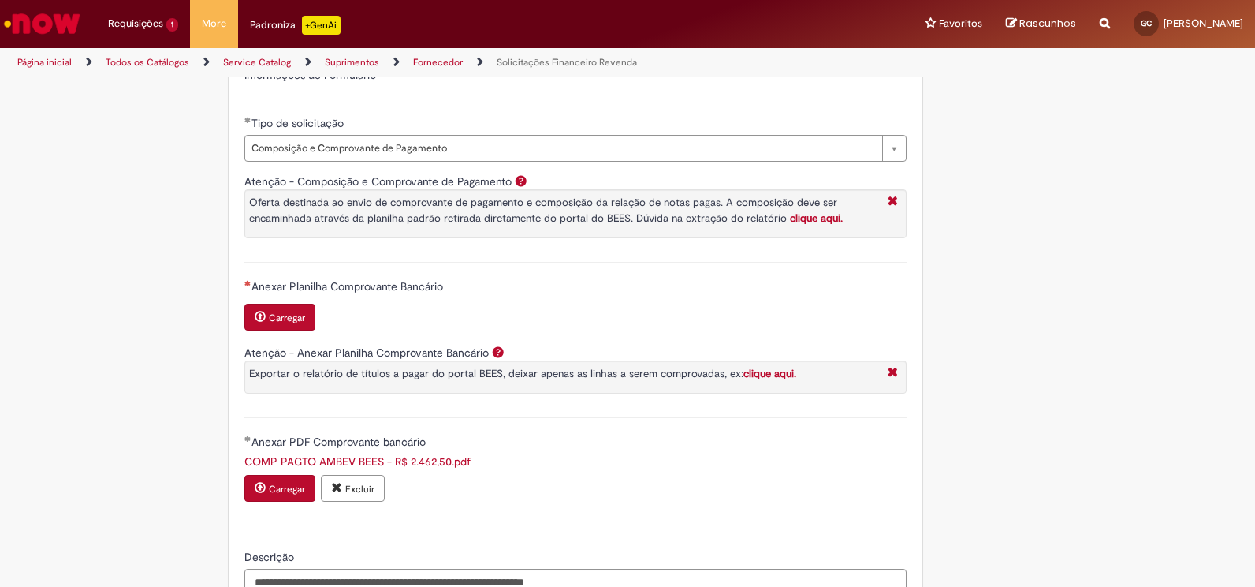 The image size is (1255, 587). I want to click on a: Fornecedor, so click(438, 62).